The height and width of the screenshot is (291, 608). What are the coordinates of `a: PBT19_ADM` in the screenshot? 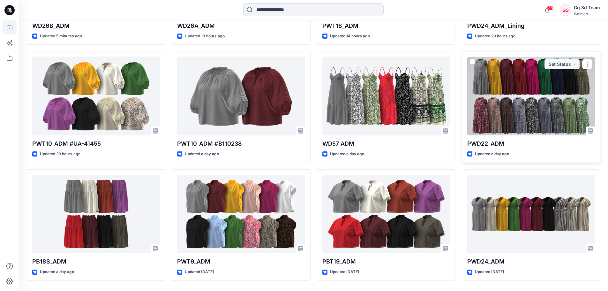 It's located at (386, 214).